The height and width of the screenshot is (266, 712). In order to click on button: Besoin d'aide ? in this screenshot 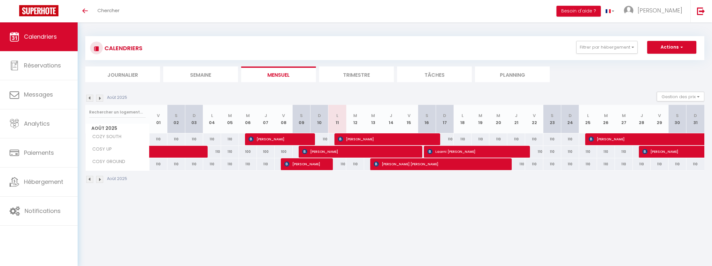, I will do `click(578, 11)`.